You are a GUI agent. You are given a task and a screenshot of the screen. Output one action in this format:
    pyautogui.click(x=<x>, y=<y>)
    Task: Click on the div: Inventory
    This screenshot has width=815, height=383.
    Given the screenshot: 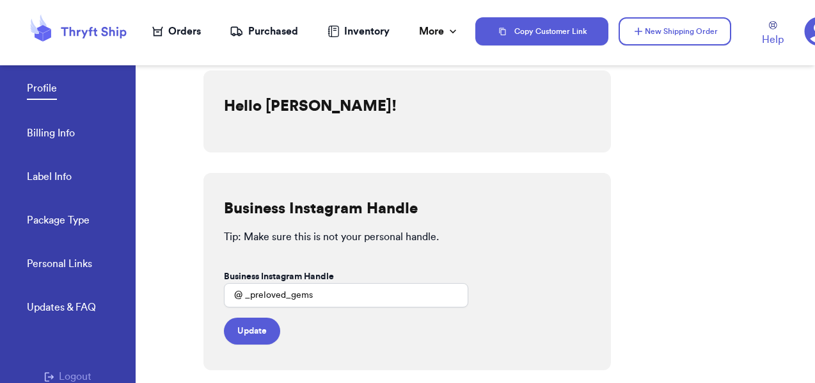 What is the action you would take?
    pyautogui.click(x=358, y=31)
    